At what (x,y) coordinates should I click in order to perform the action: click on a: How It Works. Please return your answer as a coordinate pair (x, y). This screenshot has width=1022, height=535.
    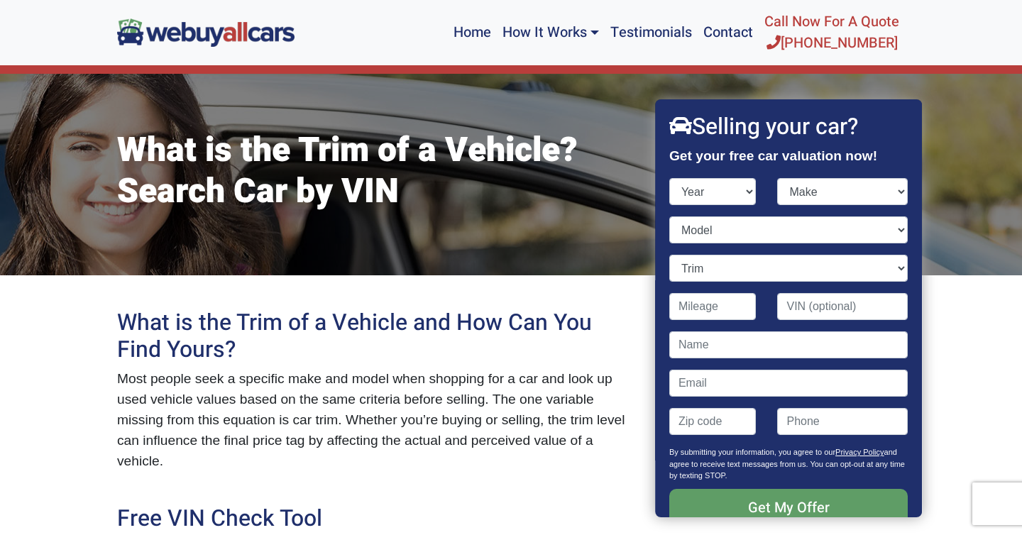
    Looking at the image, I should click on (551, 33).